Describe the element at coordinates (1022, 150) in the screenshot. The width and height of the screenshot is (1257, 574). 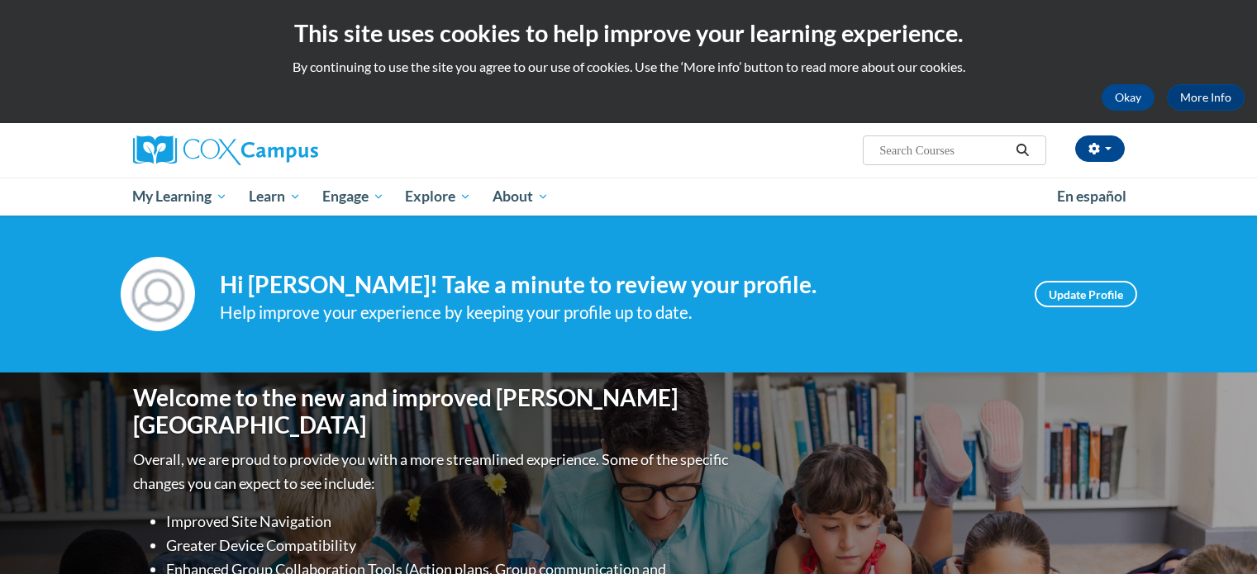
I see `button: Search` at that location.